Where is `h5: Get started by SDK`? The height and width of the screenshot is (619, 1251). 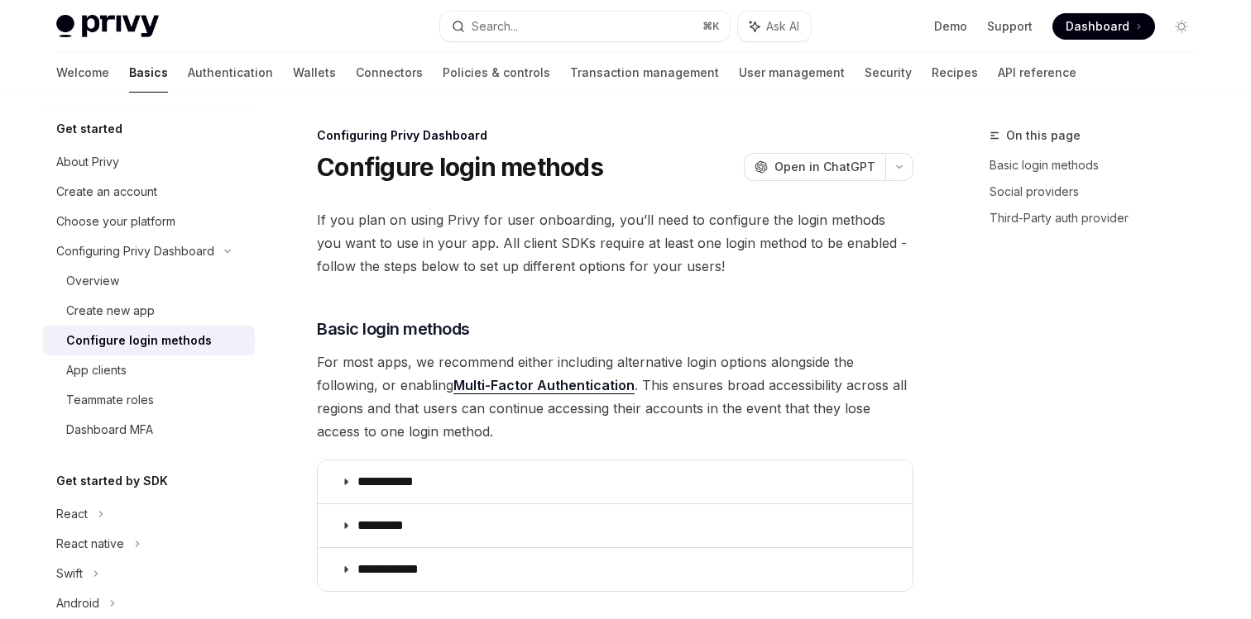
h5: Get started by SDK is located at coordinates (112, 481).